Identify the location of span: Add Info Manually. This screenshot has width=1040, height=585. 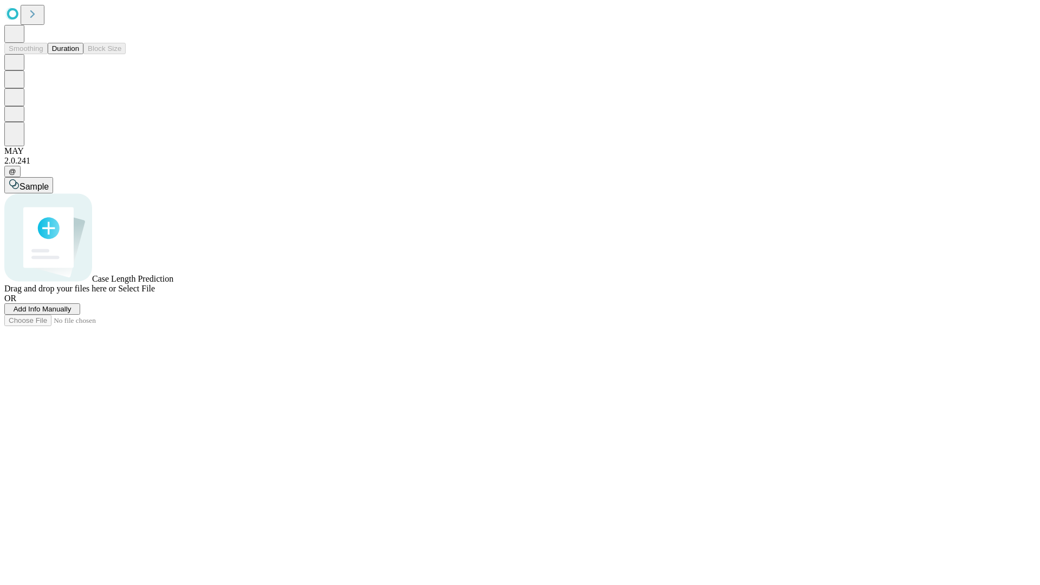
(42, 309).